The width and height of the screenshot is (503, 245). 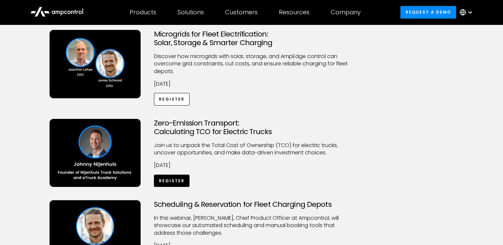 I want to click on div: Resources, so click(x=294, y=12).